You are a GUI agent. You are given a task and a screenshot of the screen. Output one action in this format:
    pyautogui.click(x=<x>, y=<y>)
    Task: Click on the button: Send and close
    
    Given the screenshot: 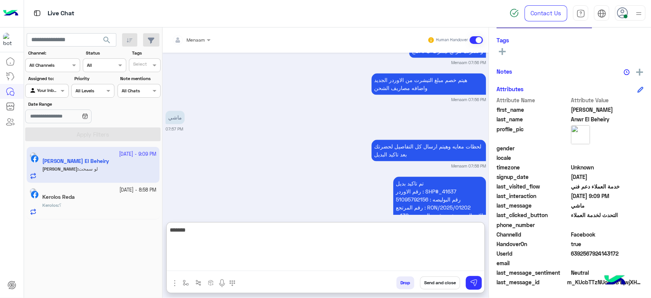 What is the action you would take?
    pyautogui.click(x=440, y=283)
    